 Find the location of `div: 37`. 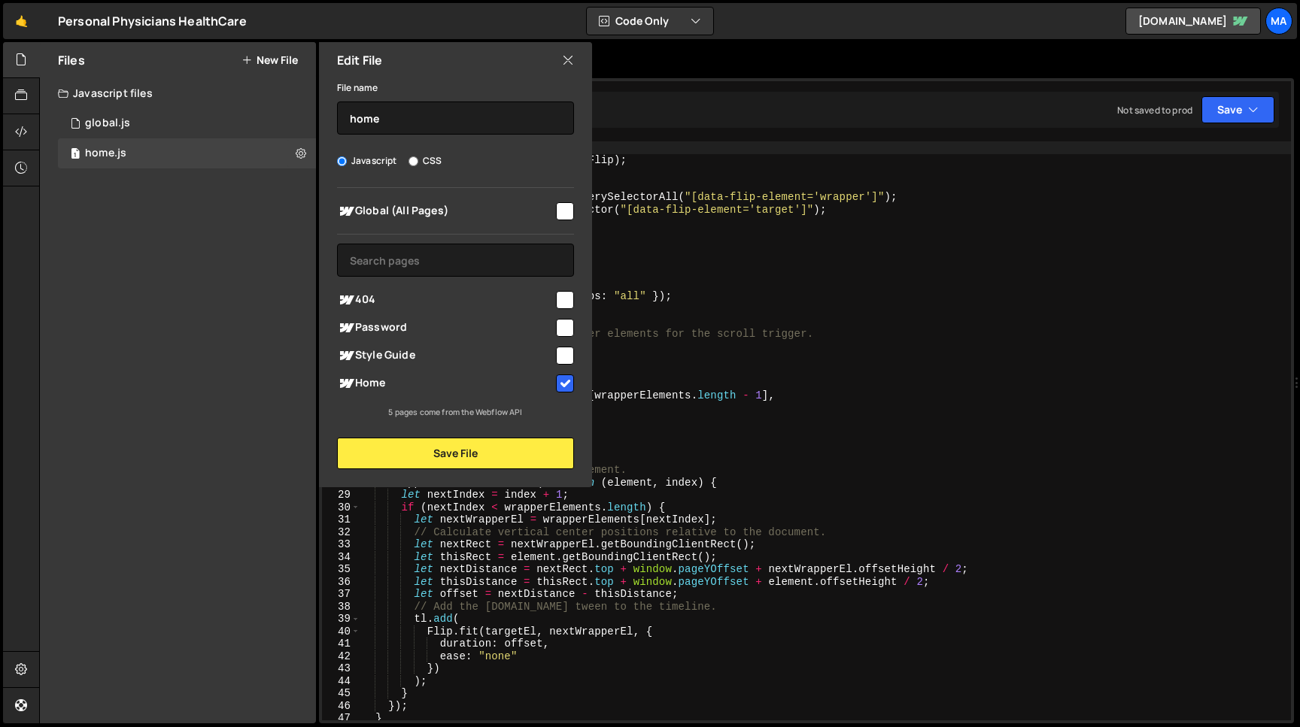

div: 37 is located at coordinates (341, 594).